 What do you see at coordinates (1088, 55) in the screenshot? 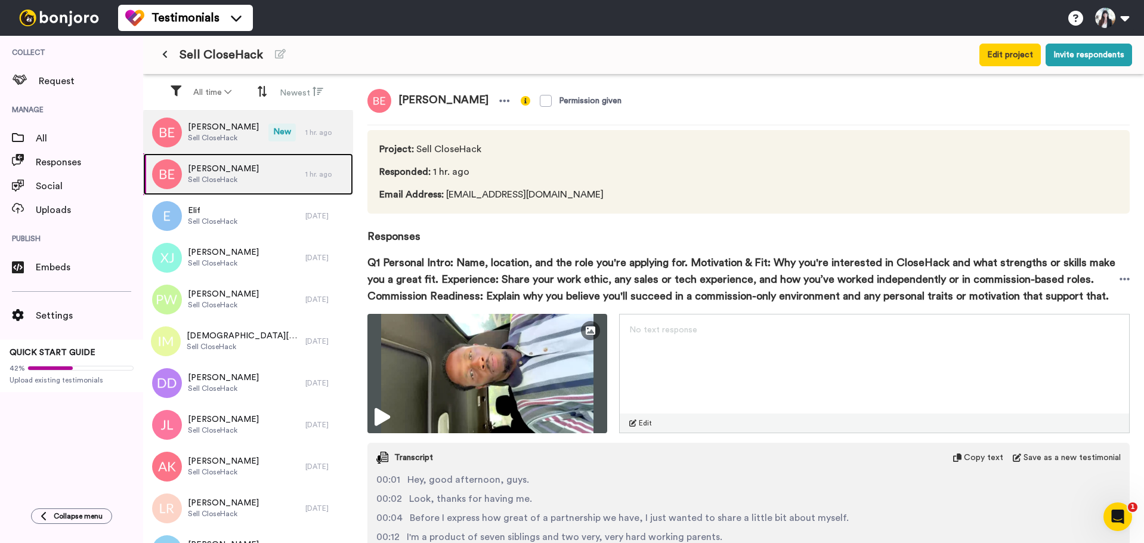
I see `button: Invite respondents` at bounding box center [1088, 55].